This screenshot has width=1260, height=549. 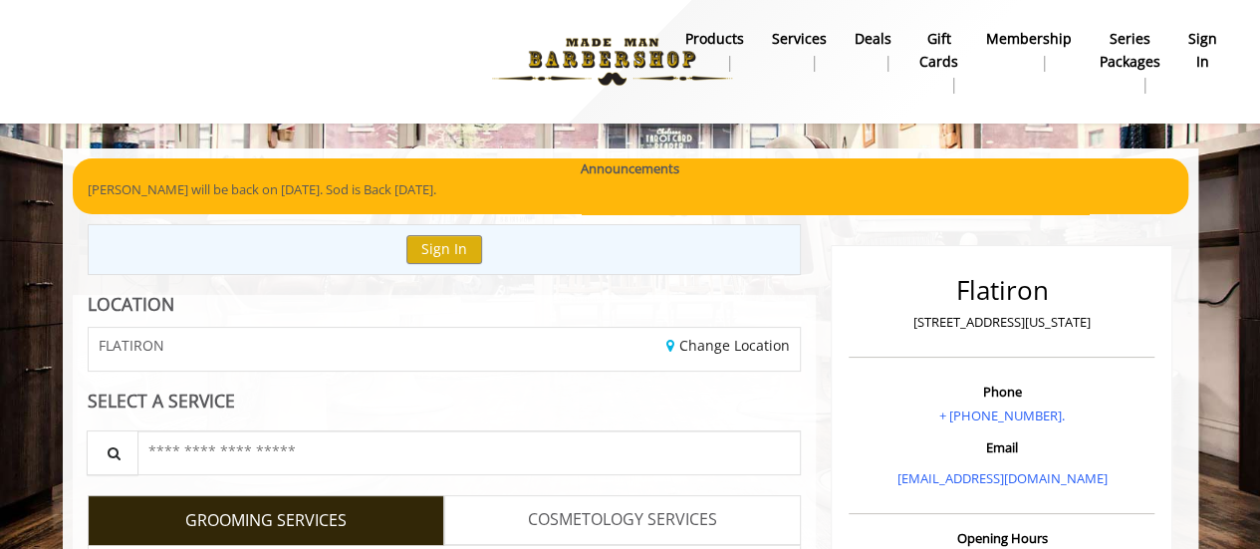 What do you see at coordinates (799, 39) in the screenshot?
I see `b: Services` at bounding box center [799, 39].